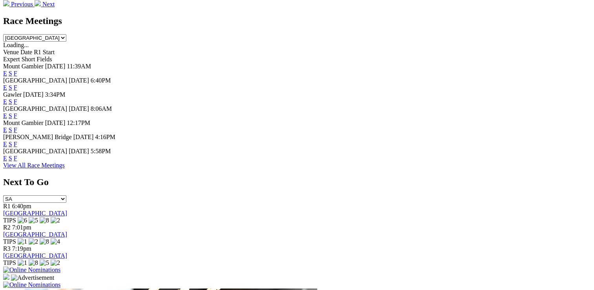 This screenshot has width=594, height=290. Describe the element at coordinates (101, 80) in the screenshot. I see `span: 6:40PM` at that location.